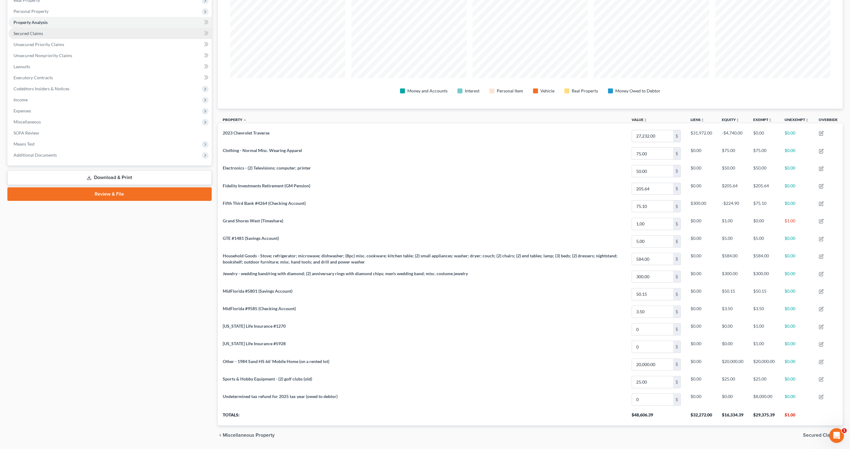  What do you see at coordinates (764, 276) in the screenshot?
I see `td: $300.00` at bounding box center [764, 276].